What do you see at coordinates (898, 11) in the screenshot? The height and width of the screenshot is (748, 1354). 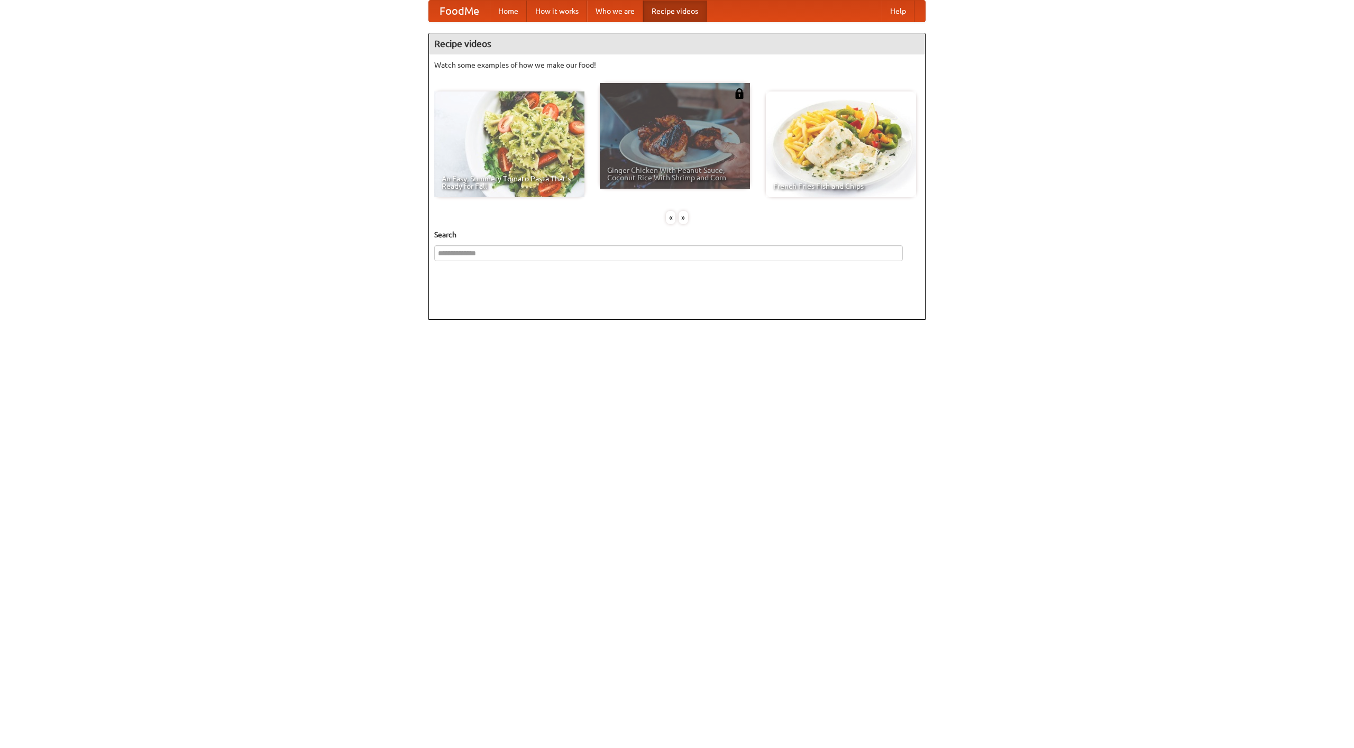 I see `a: Help` at bounding box center [898, 11].